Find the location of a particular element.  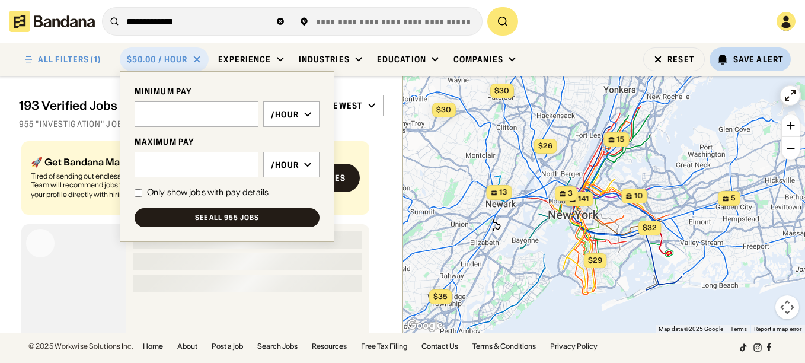

span: 3 is located at coordinates (570, 193).